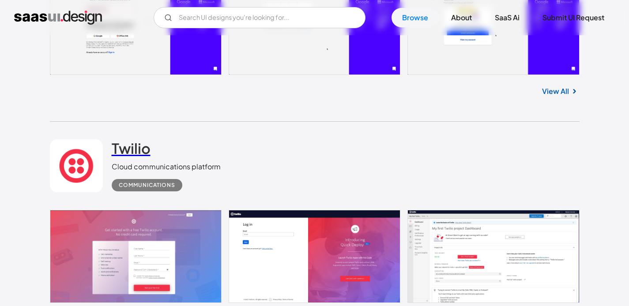 This screenshot has height=306, width=629. Describe the element at coordinates (574, 18) in the screenshot. I see `a: Submit UI Request` at that location.